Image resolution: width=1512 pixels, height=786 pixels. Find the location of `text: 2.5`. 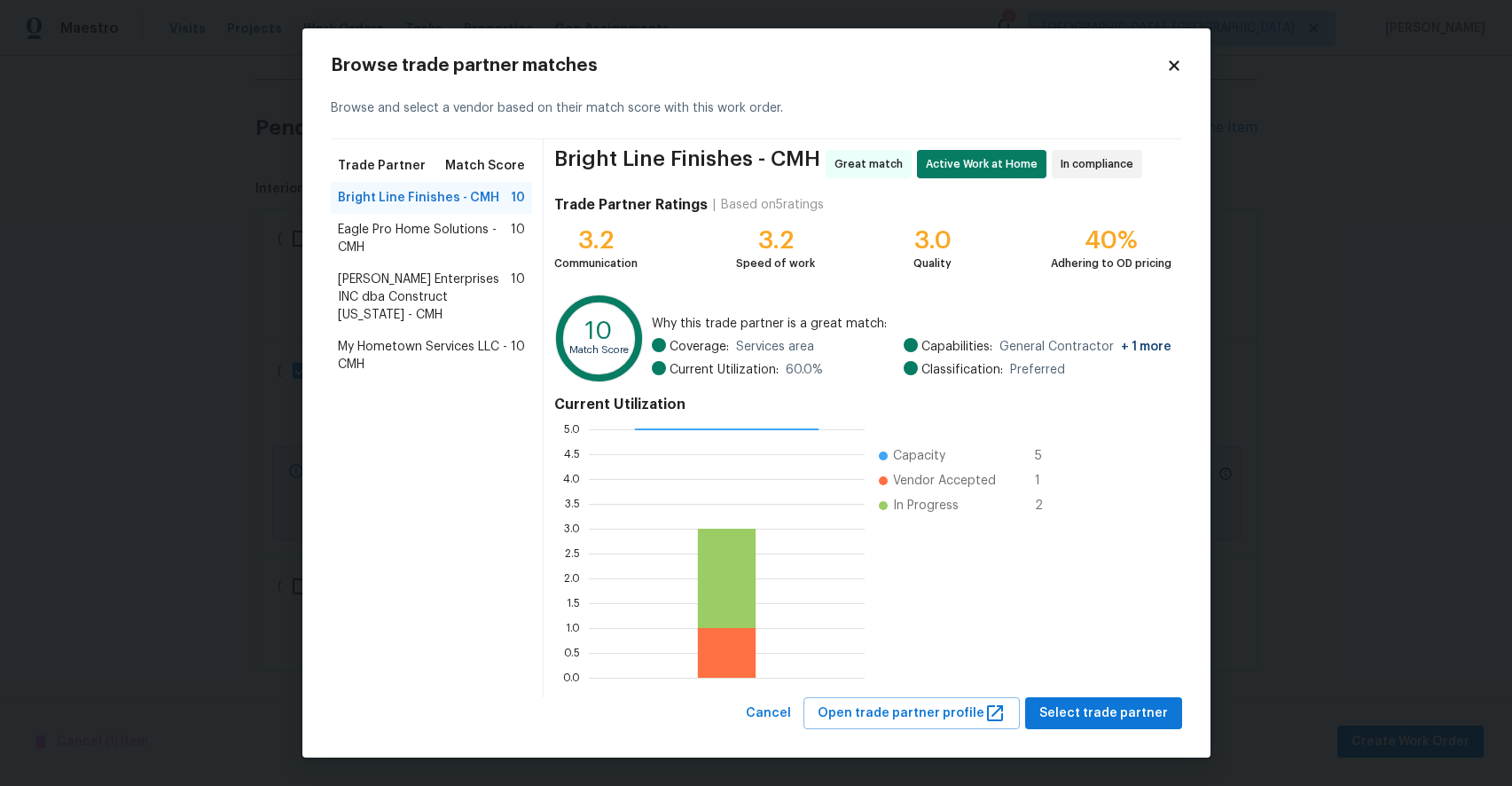

text: 2.5 is located at coordinates (571, 552).